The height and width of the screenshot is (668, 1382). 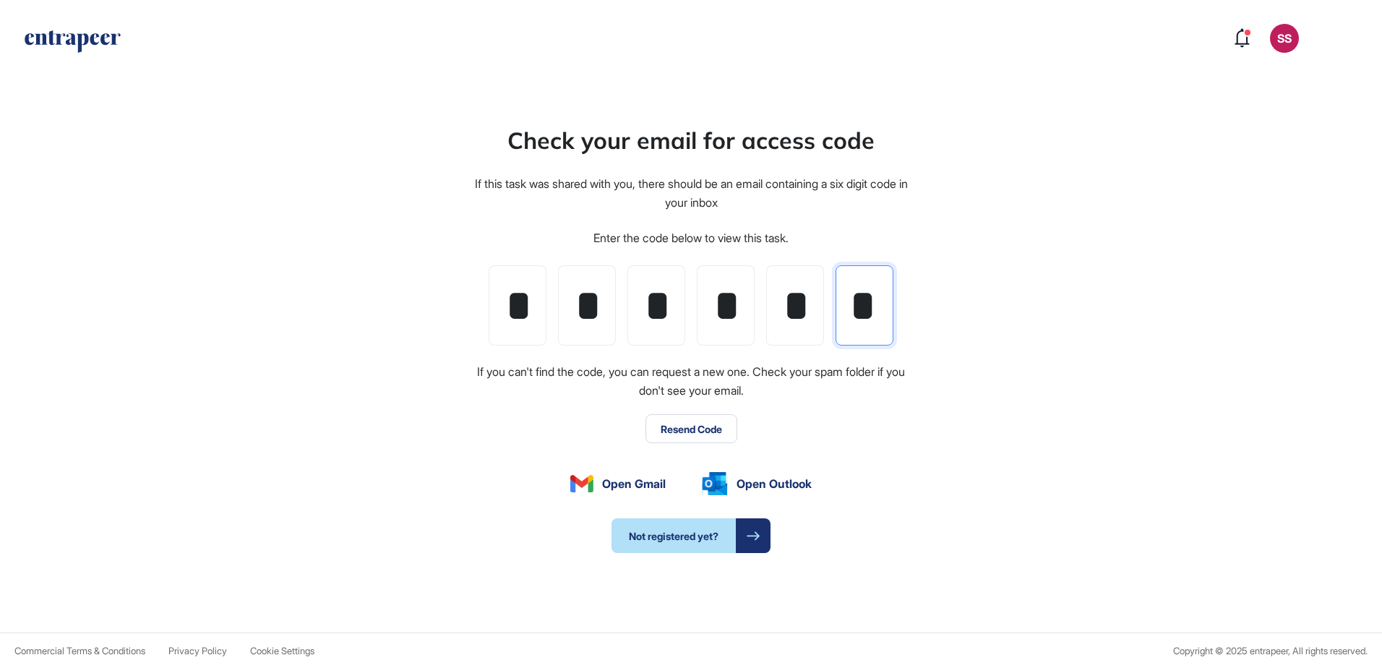 What do you see at coordinates (1285, 38) in the screenshot?
I see `button: SS` at bounding box center [1285, 38].